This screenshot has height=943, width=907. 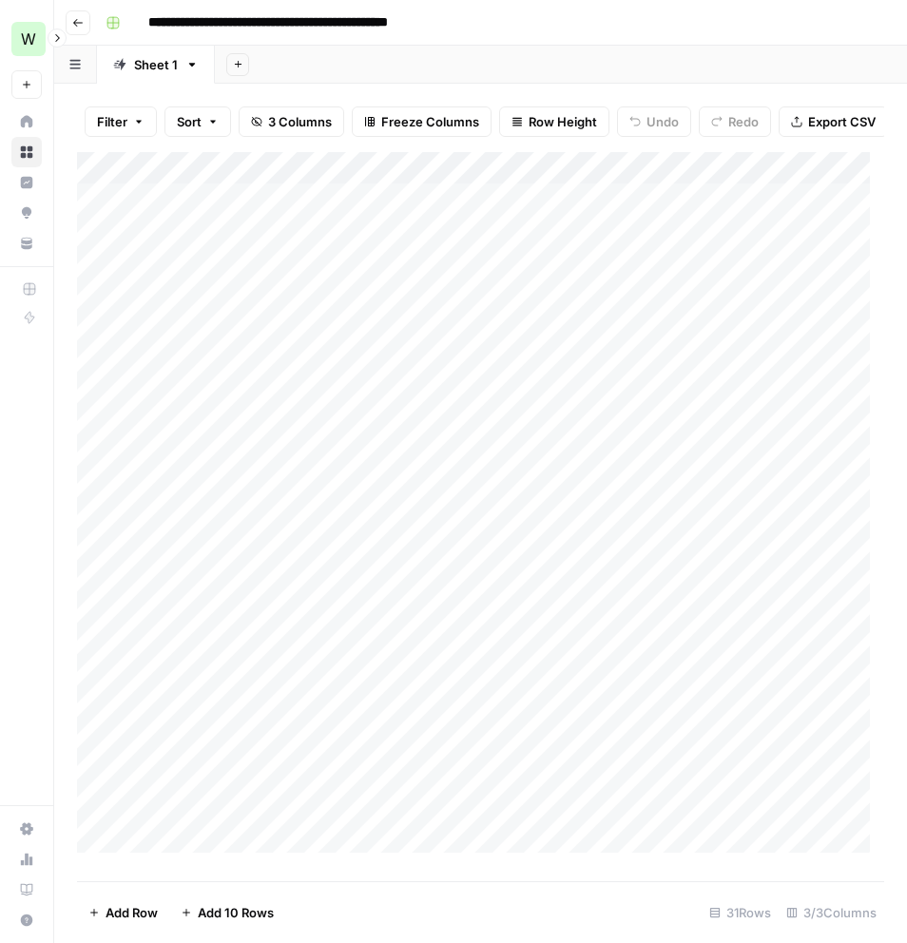 I want to click on span: Filter, so click(x=112, y=122).